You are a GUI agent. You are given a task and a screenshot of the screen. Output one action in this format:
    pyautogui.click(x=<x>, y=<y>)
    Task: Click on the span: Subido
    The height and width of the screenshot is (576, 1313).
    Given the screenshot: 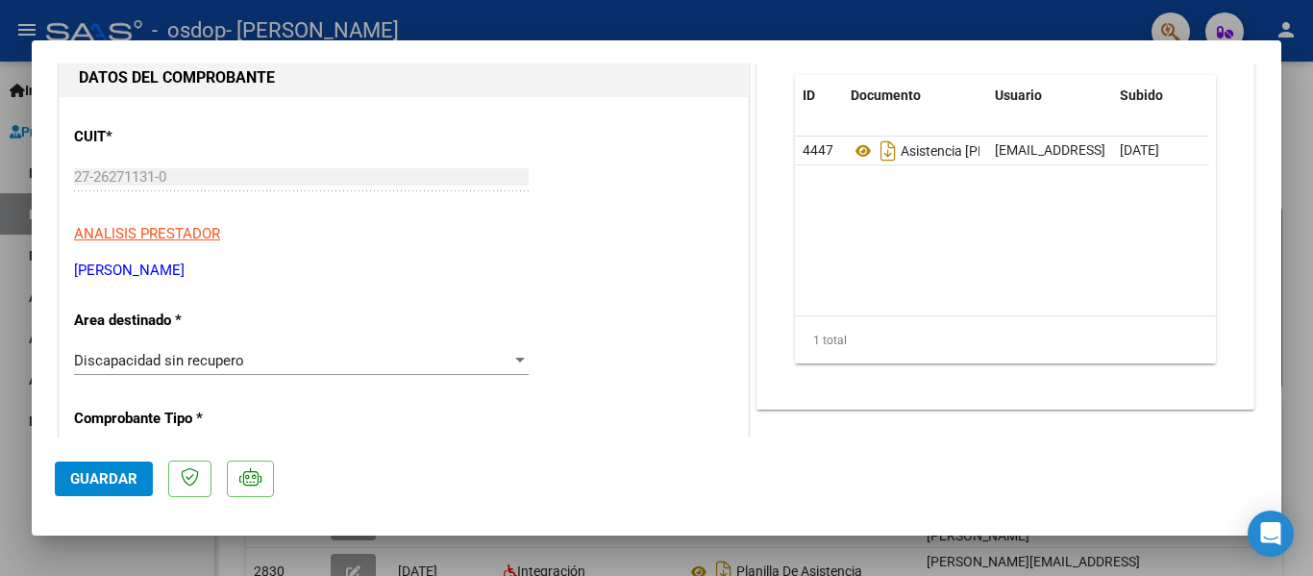 What is the action you would take?
    pyautogui.click(x=1141, y=95)
    